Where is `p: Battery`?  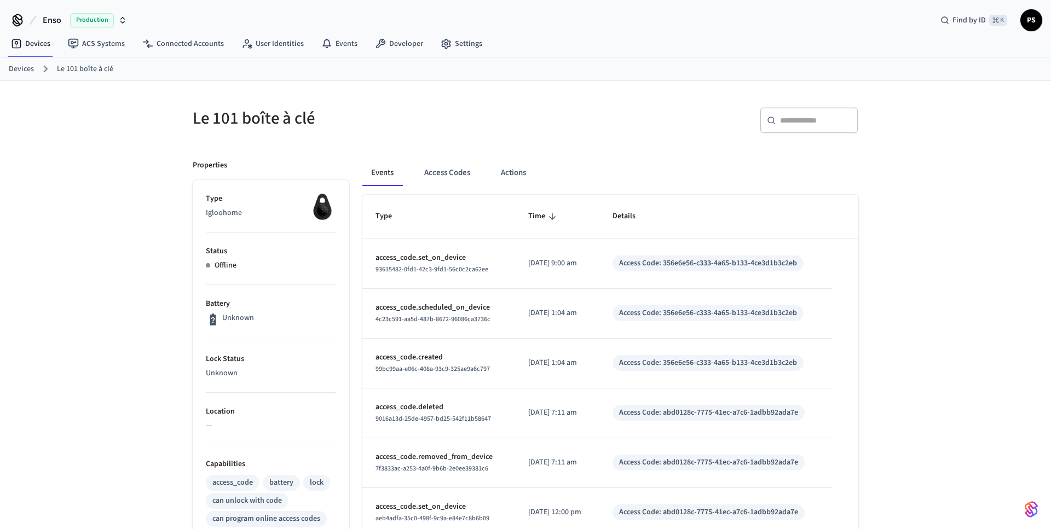 p: Battery is located at coordinates (271, 304).